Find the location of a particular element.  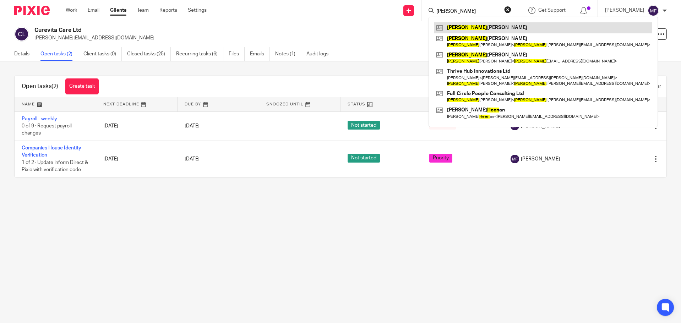

h1: Open tasks is located at coordinates (40, 86).